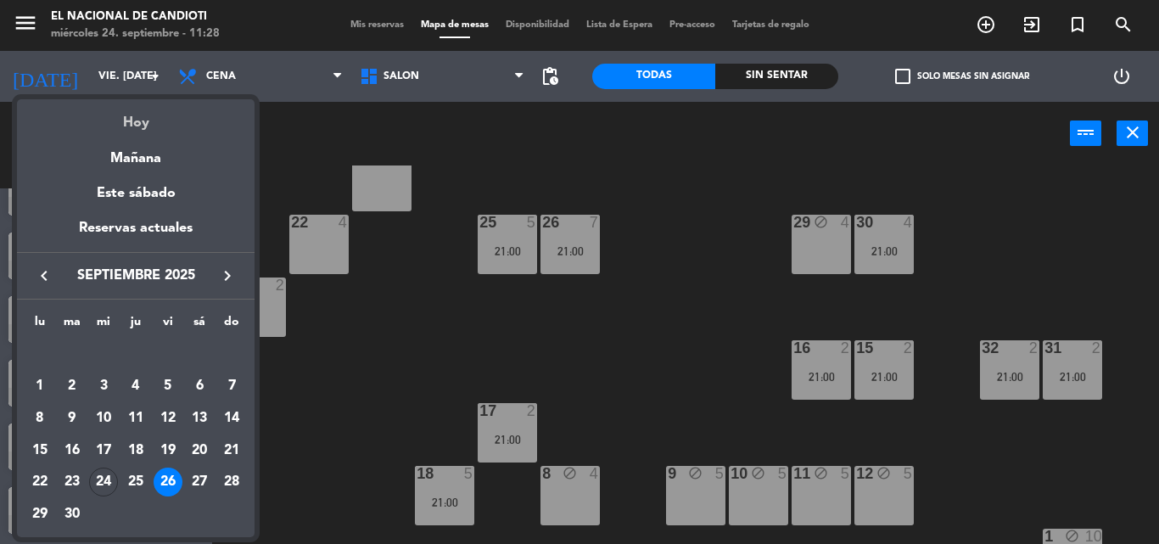  Describe the element at coordinates (136, 418) in the screenshot. I see `div: 11` at that location.